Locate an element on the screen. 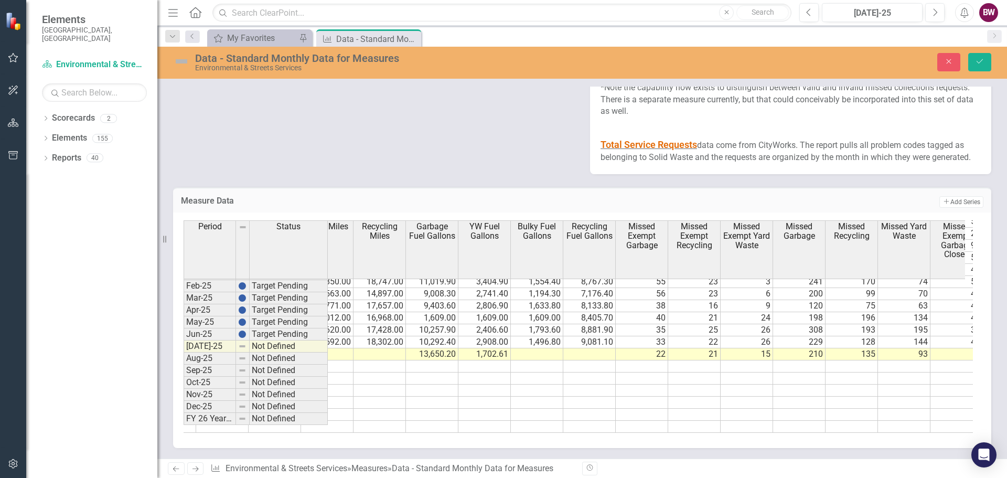 This screenshot has height=478, width=1007. td: 22 is located at coordinates (694, 342).